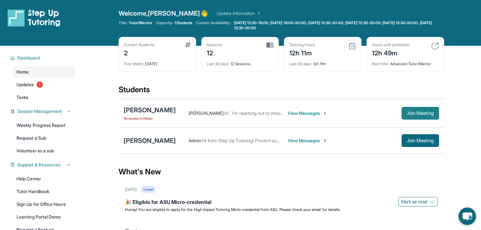 The image size is (481, 230). Describe the element at coordinates (213, 25) in the screenshot. I see `span: Current Availability:` at that location.